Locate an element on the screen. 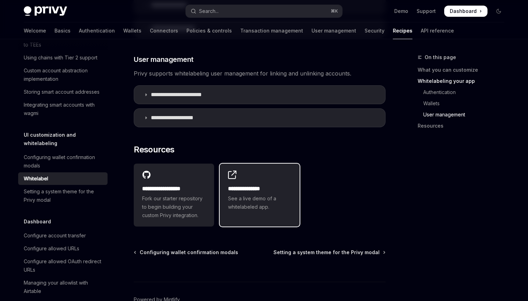  button: Open search is located at coordinates (264, 11).